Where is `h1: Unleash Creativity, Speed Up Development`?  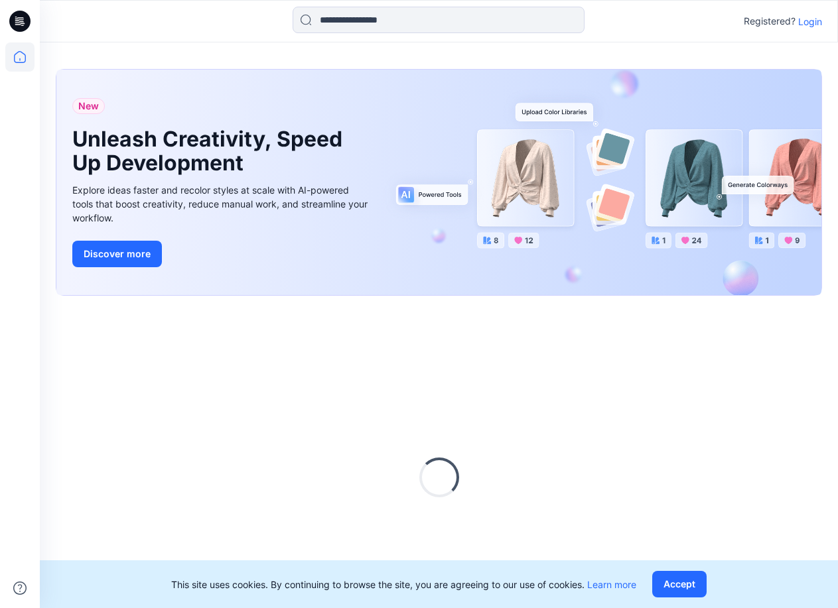 h1: Unleash Creativity, Speed Up Development is located at coordinates (212, 151).